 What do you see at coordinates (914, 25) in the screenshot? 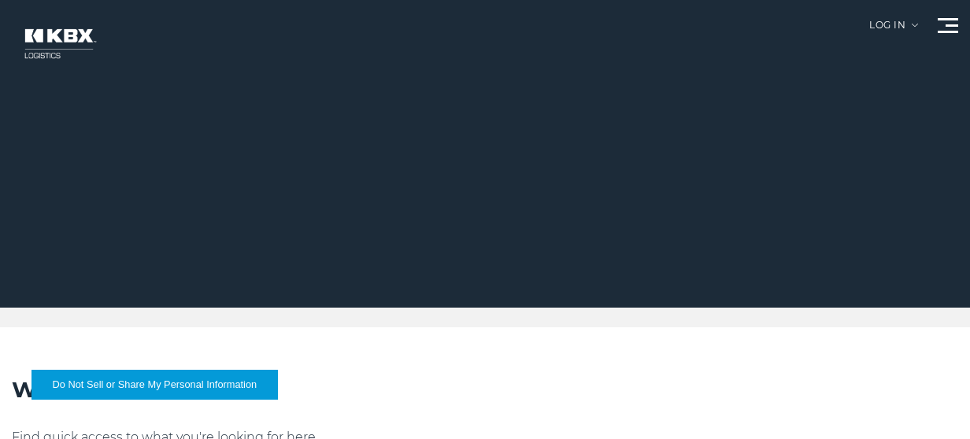
I see `img: arrow` at bounding box center [914, 25].